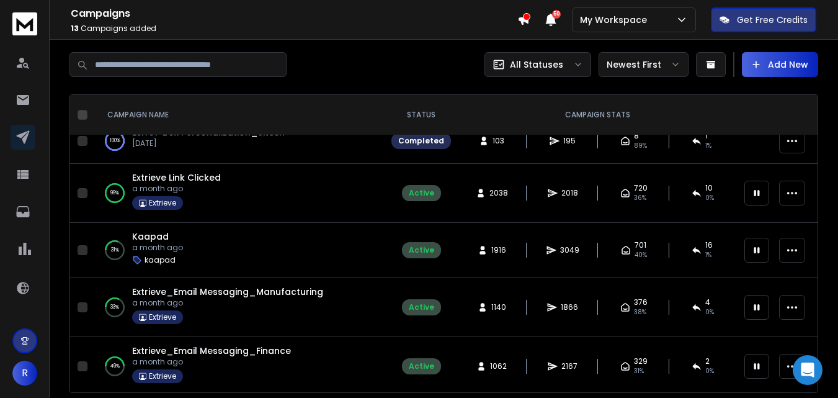 This screenshot has height=398, width=838. I want to click on span: 1916, so click(499, 250).